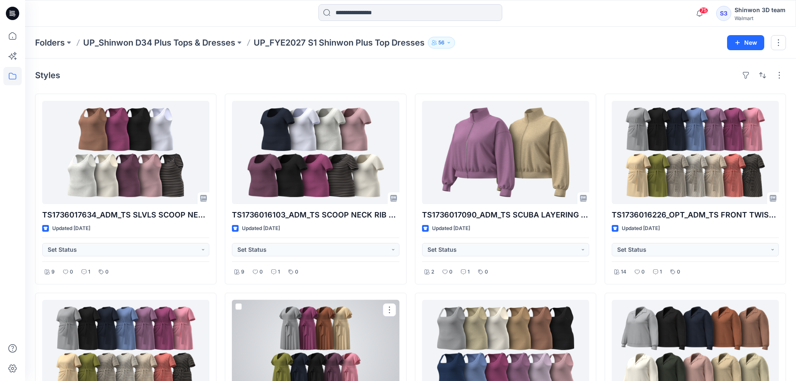 This screenshot has height=381, width=796. What do you see at coordinates (760, 10) in the screenshot?
I see `div: Shinwon 3D team` at bounding box center [760, 10].